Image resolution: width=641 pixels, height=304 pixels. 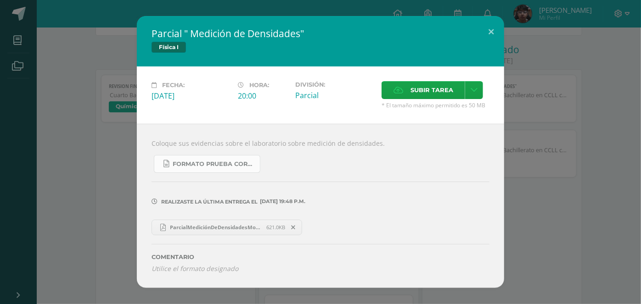 What do you see at coordinates (321, 257) in the screenshot?
I see `label: Comentario` at bounding box center [321, 257].